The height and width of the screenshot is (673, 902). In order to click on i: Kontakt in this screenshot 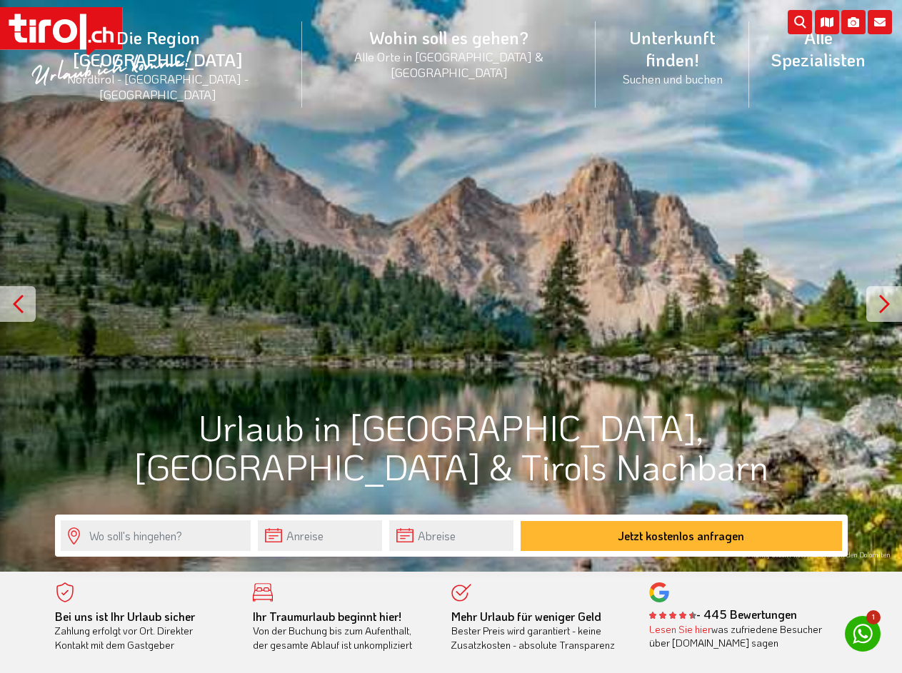, I will do `click(879, 22)`.